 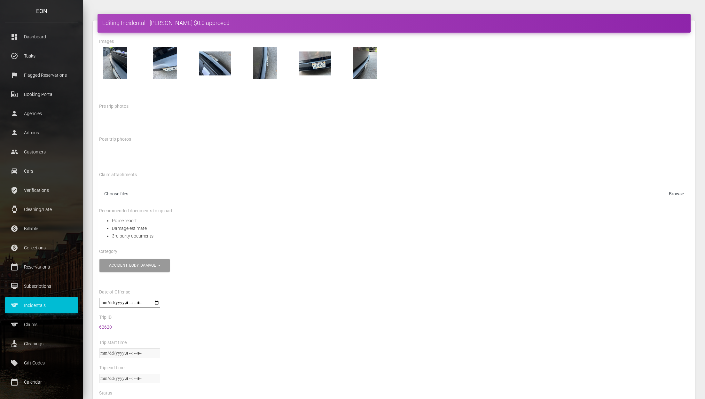 I want to click on label: Trip end time, so click(x=112, y=368).